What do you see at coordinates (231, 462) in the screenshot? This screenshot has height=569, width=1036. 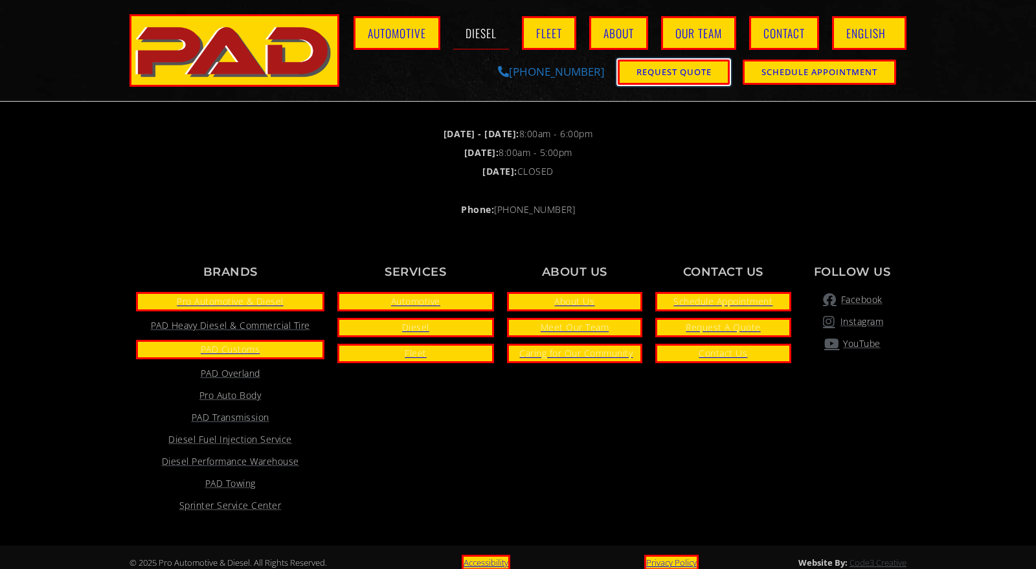 I see `span: Diesel Performance Warehouse` at bounding box center [231, 462].